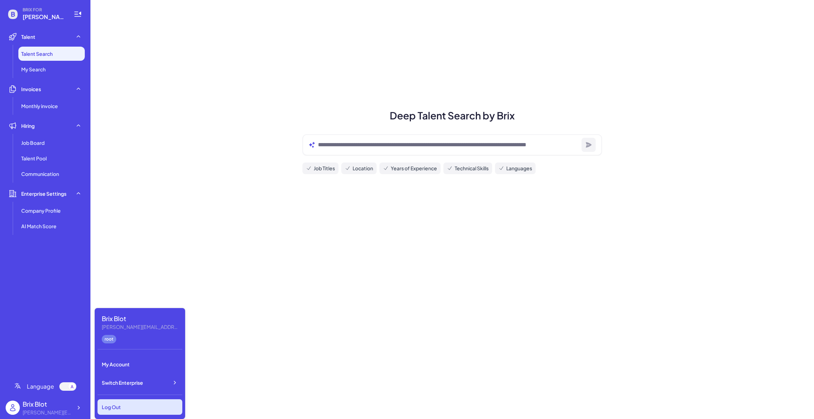  I want to click on span: Talent Pool, so click(34, 158).